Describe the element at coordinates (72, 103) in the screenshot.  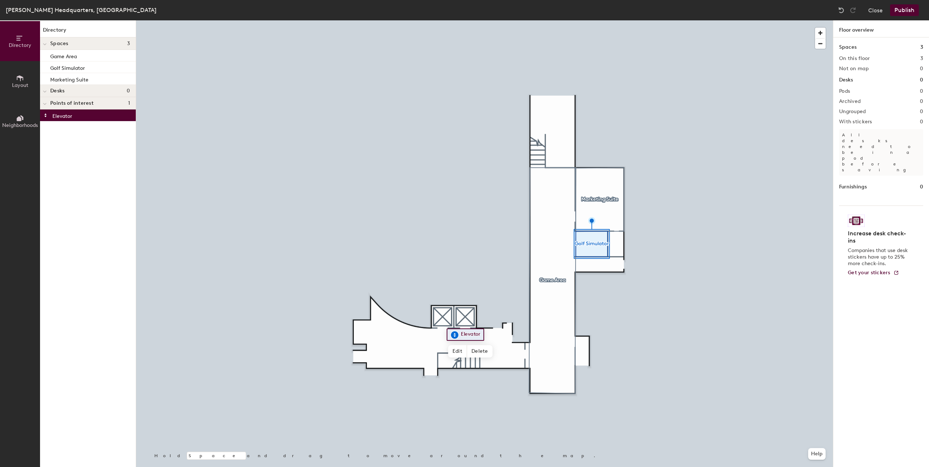
I see `span: Points of interest` at that location.